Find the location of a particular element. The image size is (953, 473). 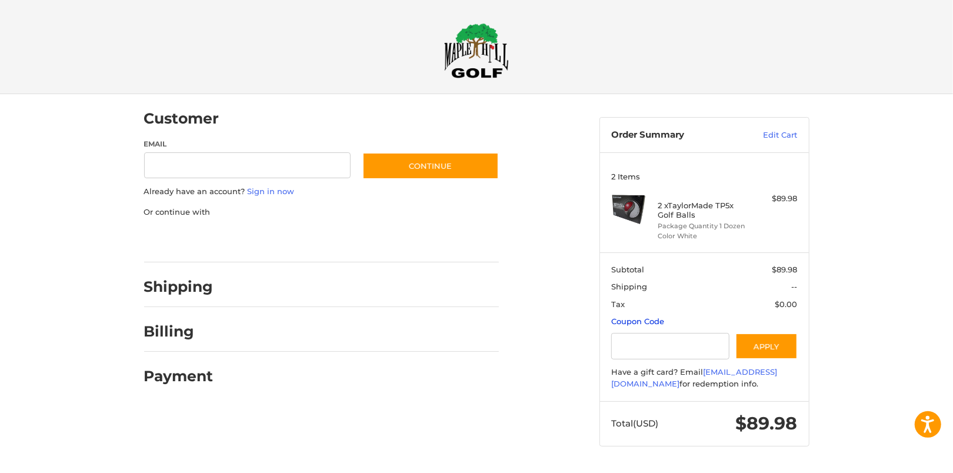

li: Color White is located at coordinates (702, 236).